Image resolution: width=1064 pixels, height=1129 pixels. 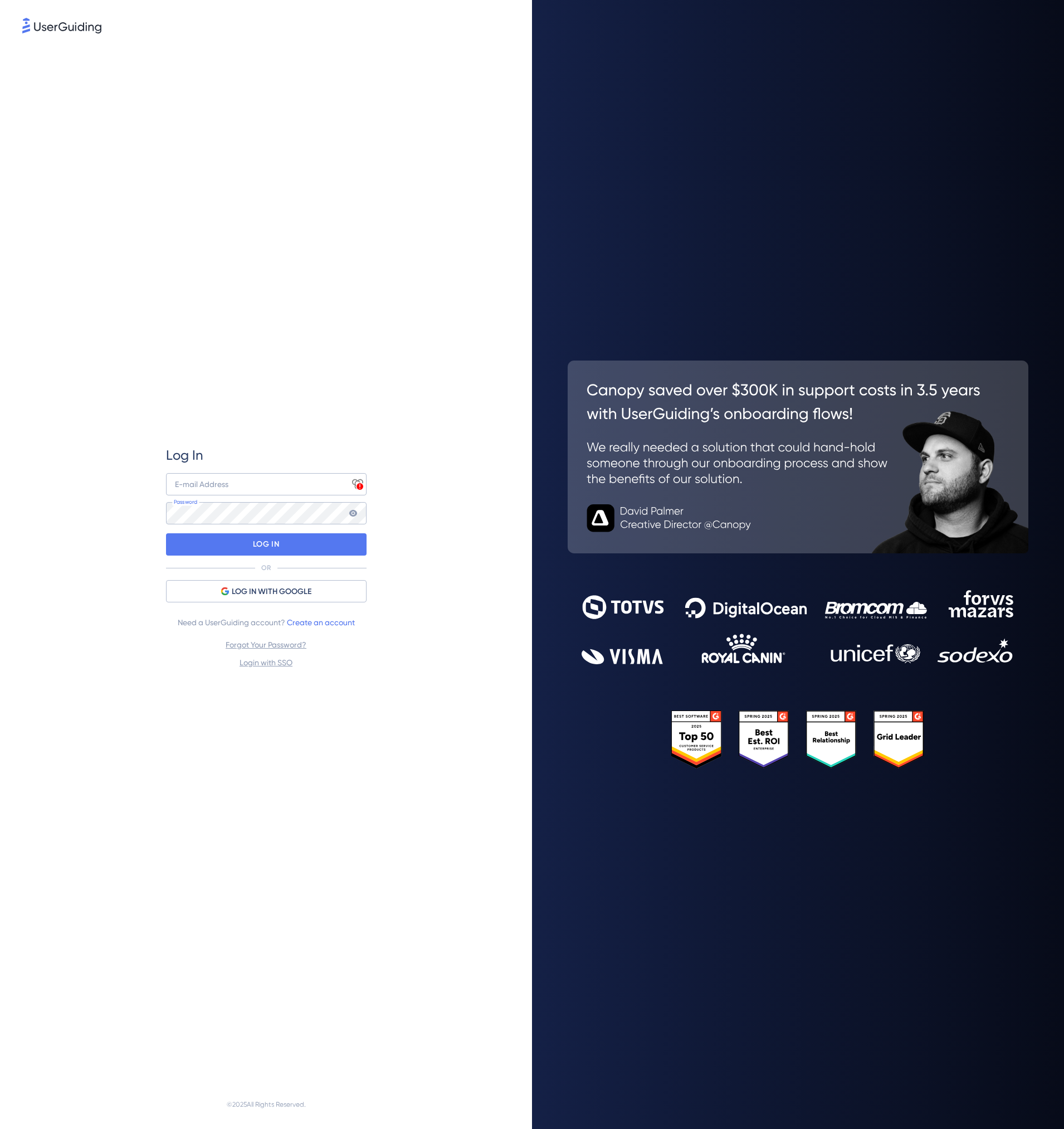 I want to click on a: Login with SSO, so click(x=266, y=662).